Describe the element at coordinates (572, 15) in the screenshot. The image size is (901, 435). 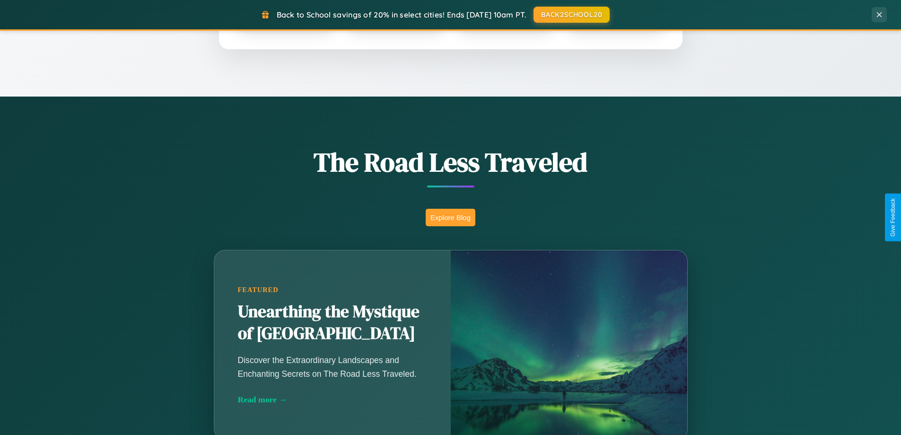
I see `button: BACK2SCHOOL20` at that location.